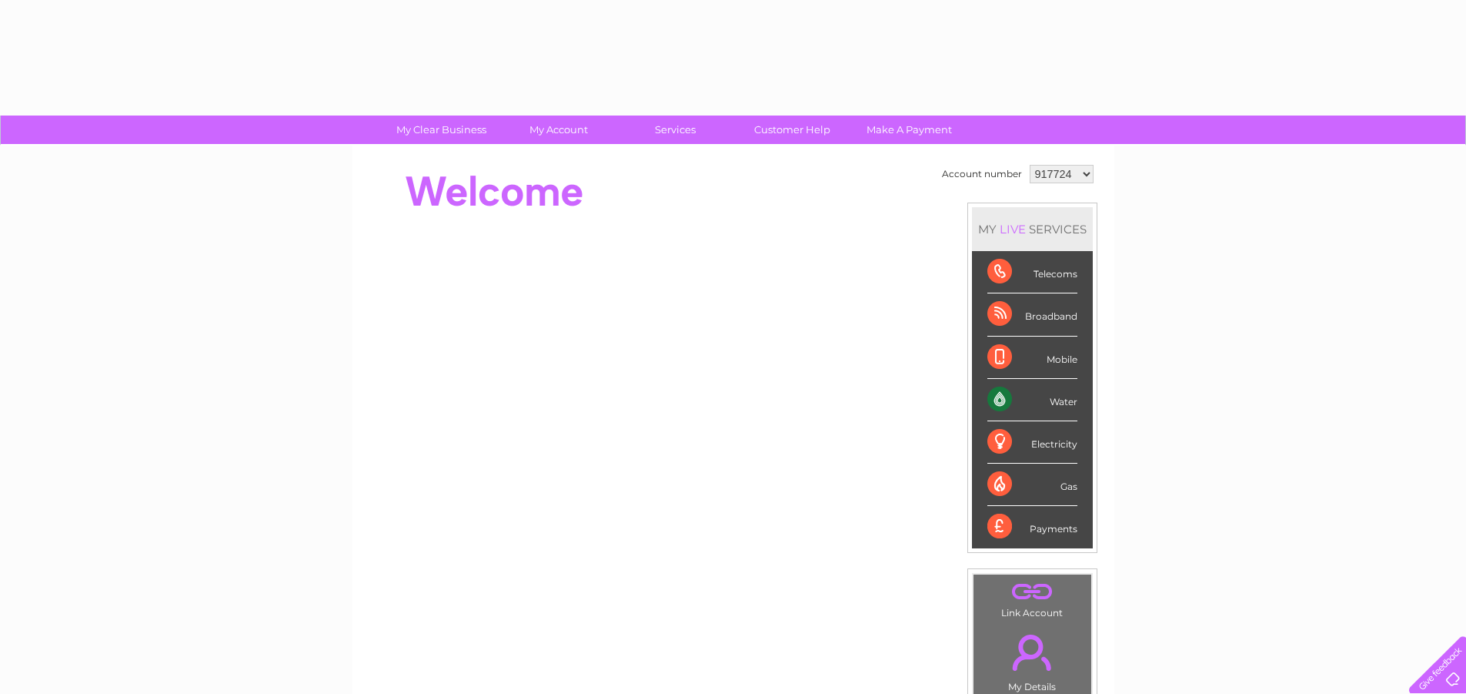 This screenshot has width=1466, height=694. Describe the element at coordinates (1032, 526) in the screenshot. I see `div: Payments` at that location.